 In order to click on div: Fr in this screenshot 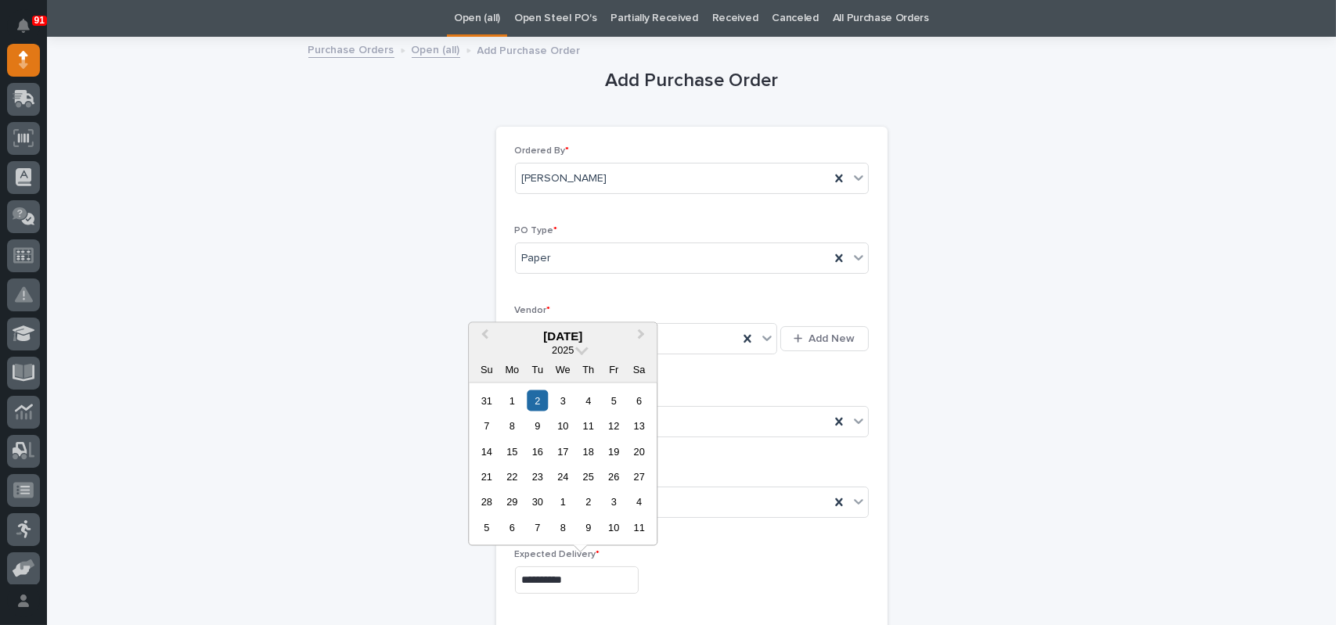, I will do `click(614, 369)`.